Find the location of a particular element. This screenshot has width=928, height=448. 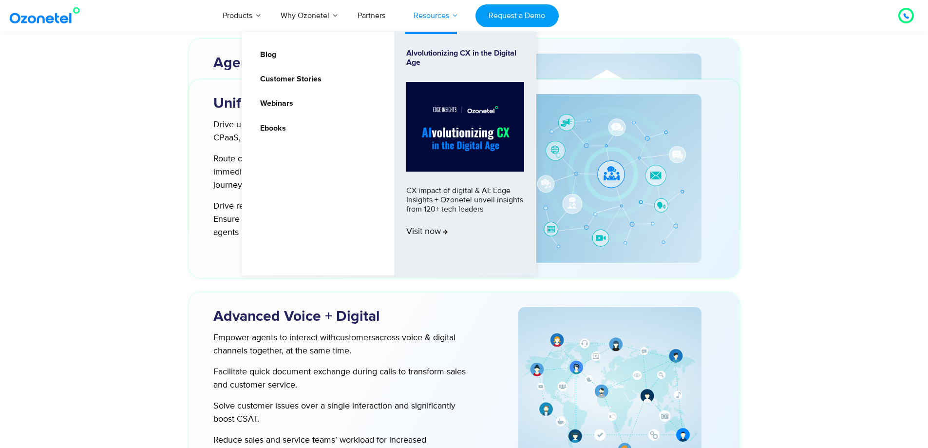

span: customers is located at coordinates (355, 337).